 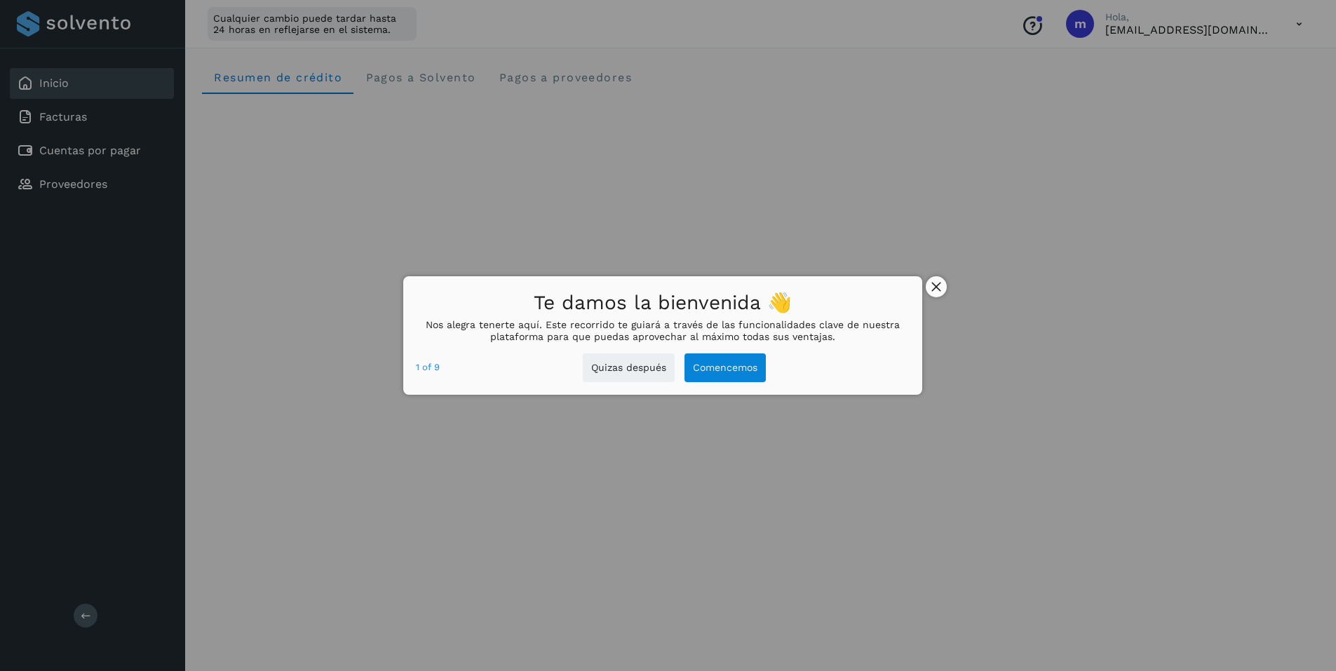 I want to click on button: close,, so click(x=936, y=287).